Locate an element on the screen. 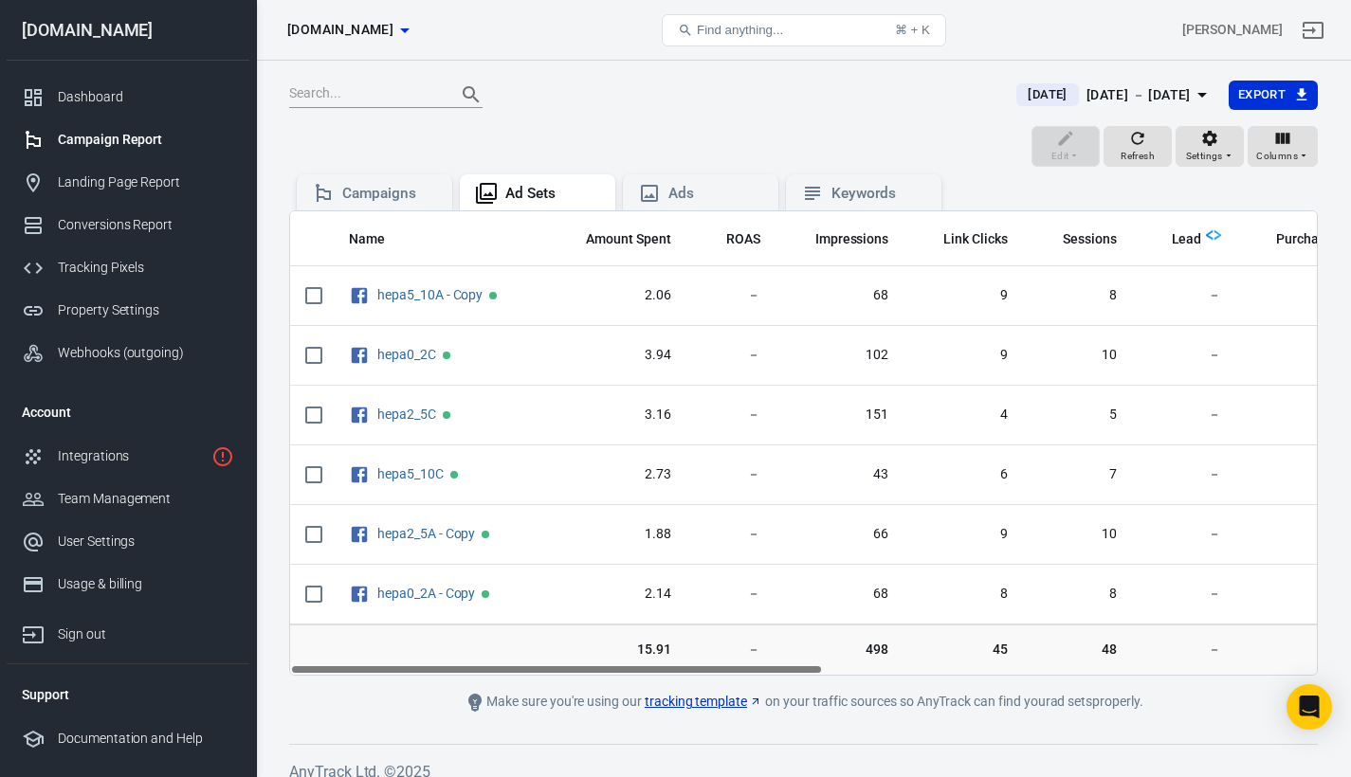  a: hepa0_2A - Copy is located at coordinates (426, 593).